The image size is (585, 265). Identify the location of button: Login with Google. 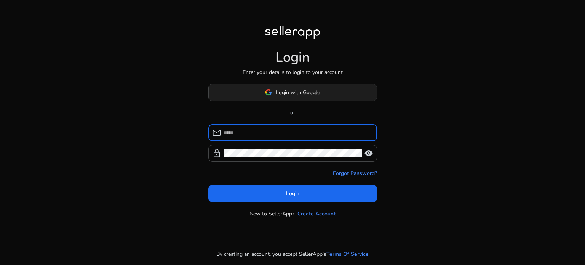
(292, 92).